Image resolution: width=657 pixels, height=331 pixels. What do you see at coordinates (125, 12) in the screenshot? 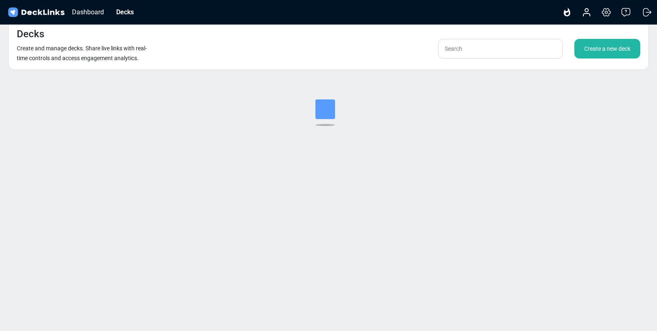
I see `div: Decks` at bounding box center [125, 12].